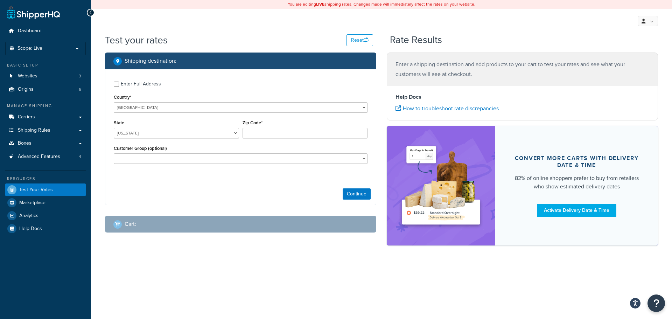 The image size is (672, 319). Describe the element at coordinates (45, 89) in the screenshot. I see `a: Origins6` at that location.